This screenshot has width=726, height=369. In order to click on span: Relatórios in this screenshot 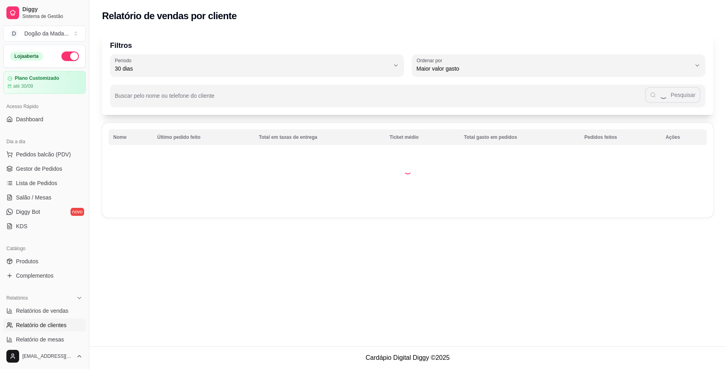, I will do `click(17, 298)`.